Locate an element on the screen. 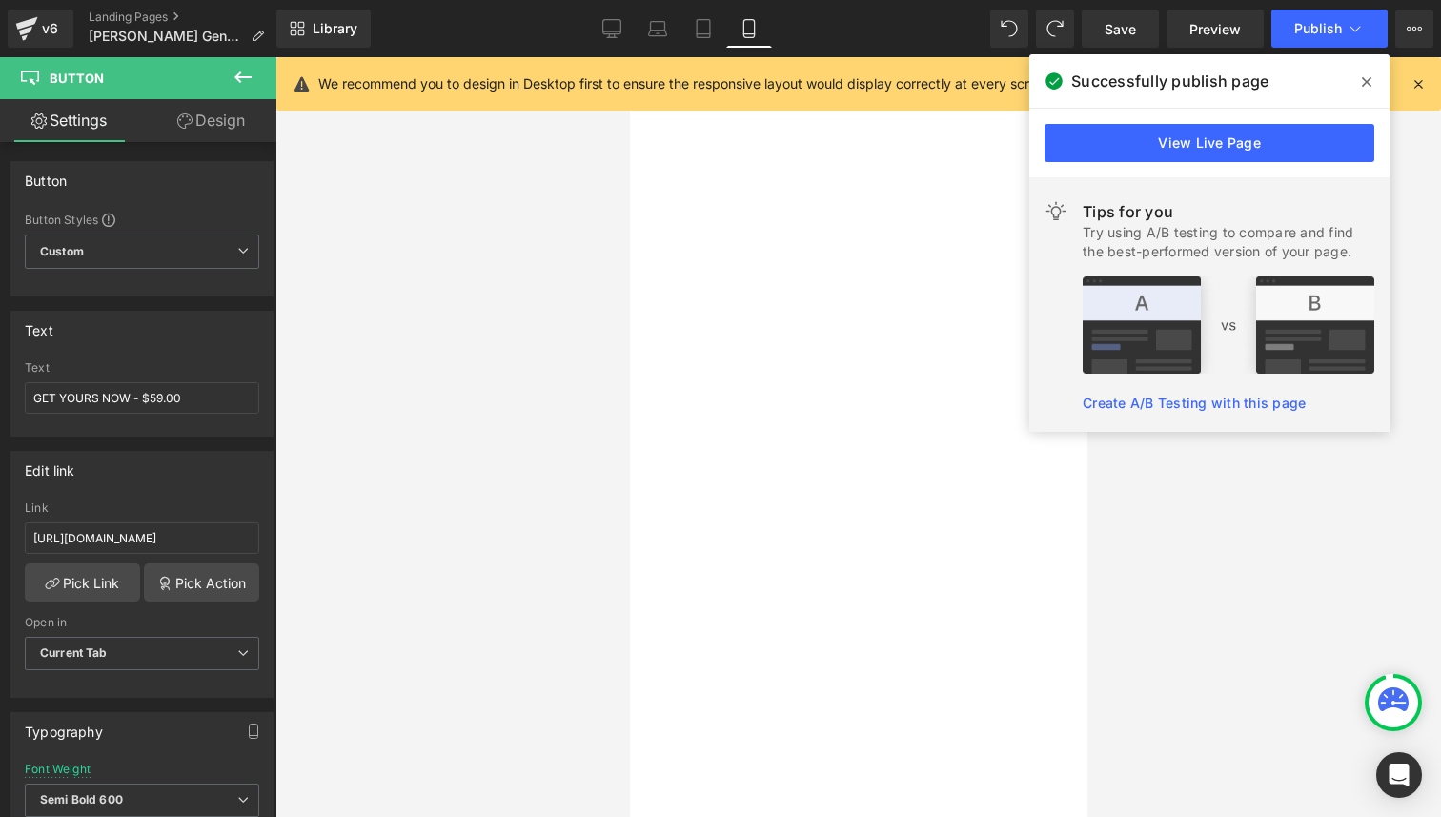 The height and width of the screenshot is (817, 1441). span: Library is located at coordinates (335, 29).